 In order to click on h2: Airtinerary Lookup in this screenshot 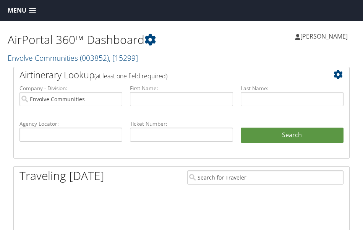, I will do `click(167, 75)`.